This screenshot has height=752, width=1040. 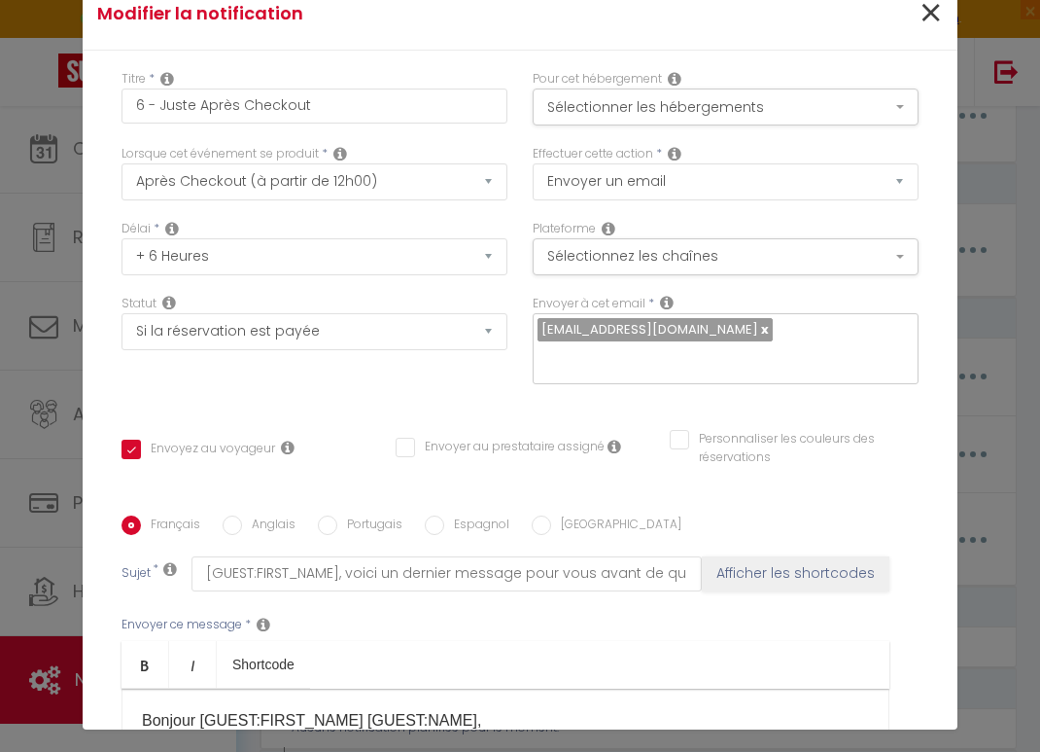 What do you see at coordinates (593, 154) in the screenshot?
I see `label: Effectuer cette action` at bounding box center [593, 154].